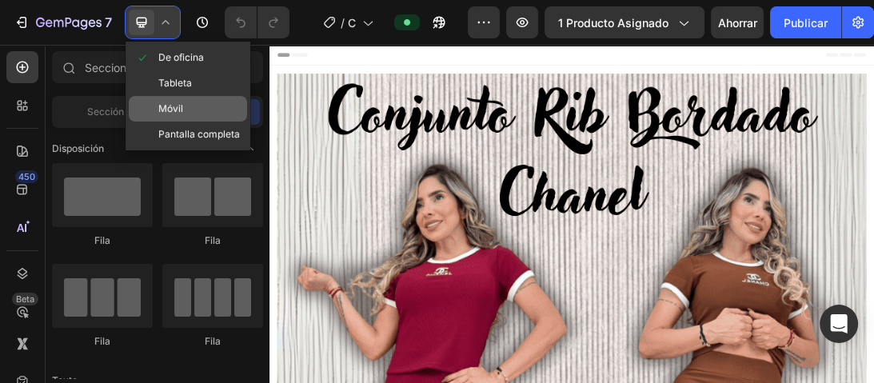 The height and width of the screenshot is (383, 874). What do you see at coordinates (78, 148) in the screenshot?
I see `font: Disposición` at bounding box center [78, 148].